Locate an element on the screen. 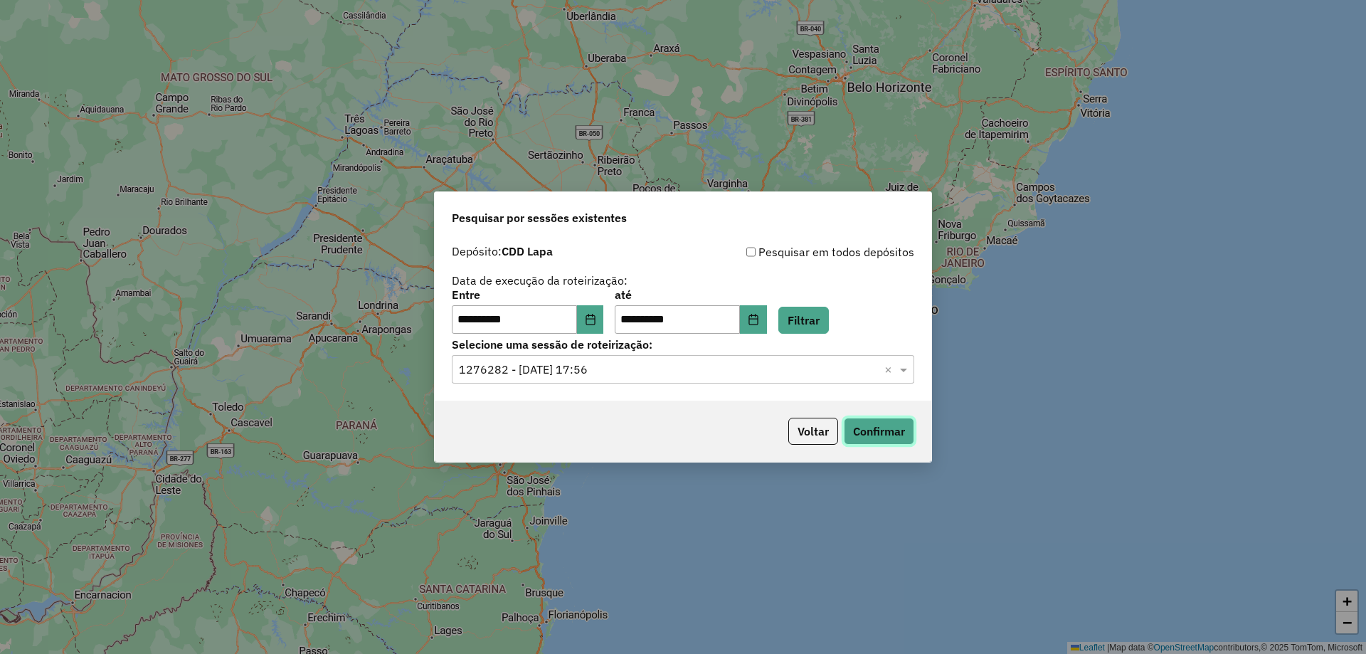 The width and height of the screenshot is (1366, 654). label: Depósito: is located at coordinates (502, 251).